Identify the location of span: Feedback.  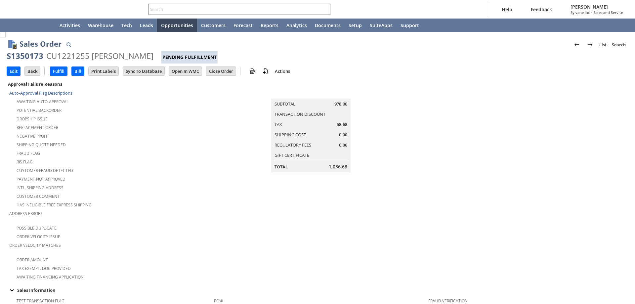
(542, 9).